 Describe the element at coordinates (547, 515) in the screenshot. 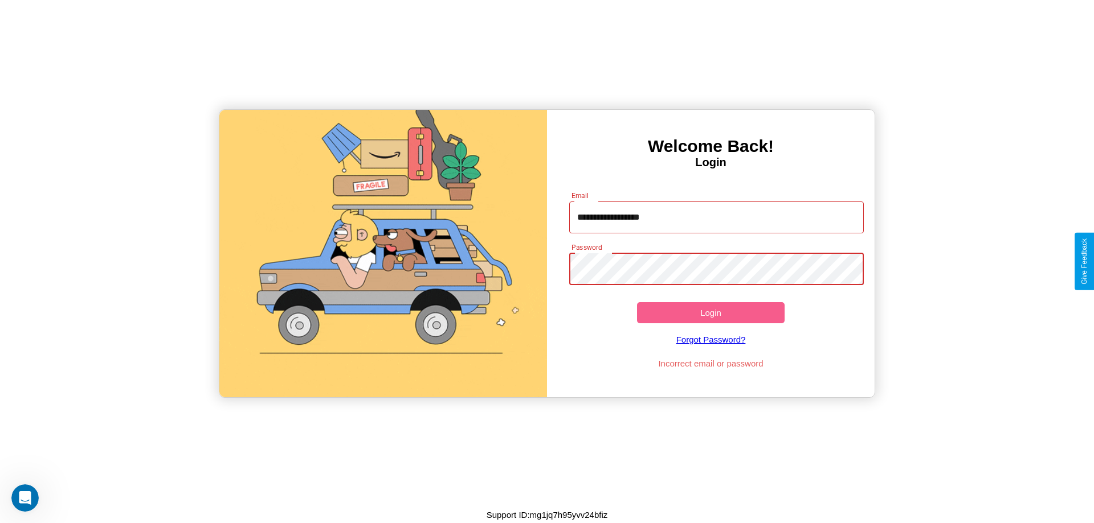

I see `p: Support ID: mg1jq7h95yvv24bfiz` at that location.